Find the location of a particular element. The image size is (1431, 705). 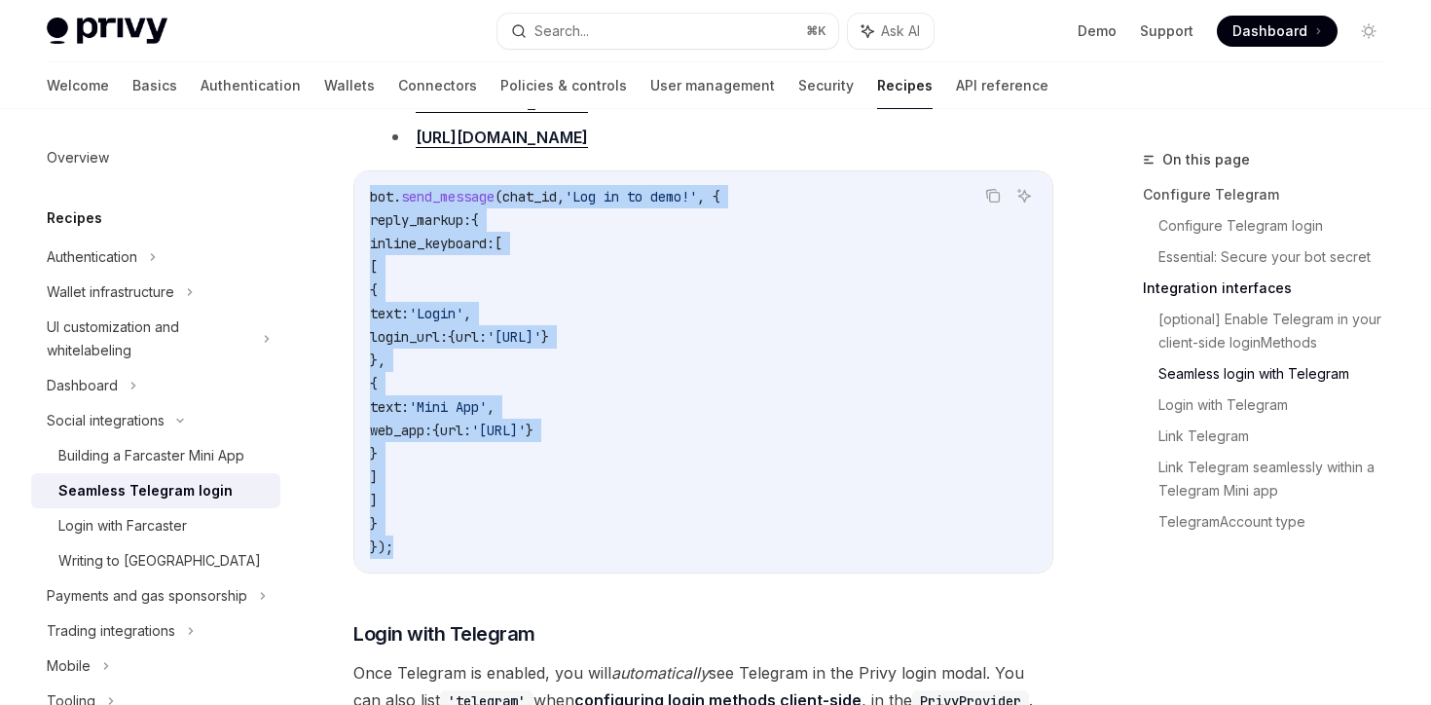

a: Support is located at coordinates (1167, 31).